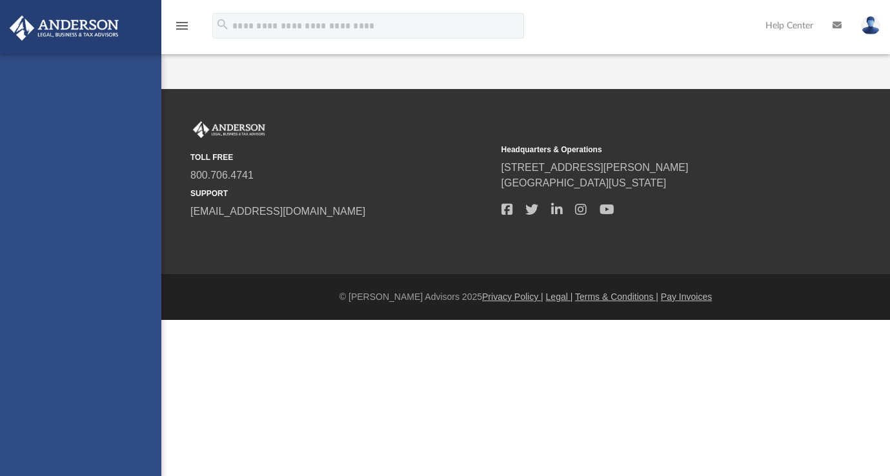 This screenshot has width=890, height=476. What do you see at coordinates (341, 158) in the screenshot?
I see `small: TOLL FREE` at bounding box center [341, 158].